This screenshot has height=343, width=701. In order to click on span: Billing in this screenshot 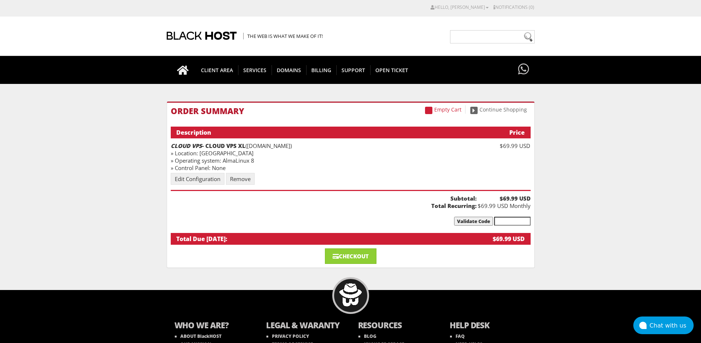, I will do `click(321, 70)`.